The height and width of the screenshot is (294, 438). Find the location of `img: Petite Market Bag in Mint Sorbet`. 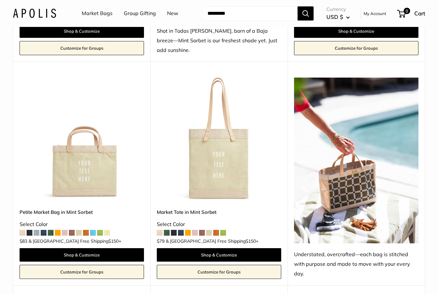

img: Petite Market Bag in Mint Sorbet is located at coordinates (82, 140).